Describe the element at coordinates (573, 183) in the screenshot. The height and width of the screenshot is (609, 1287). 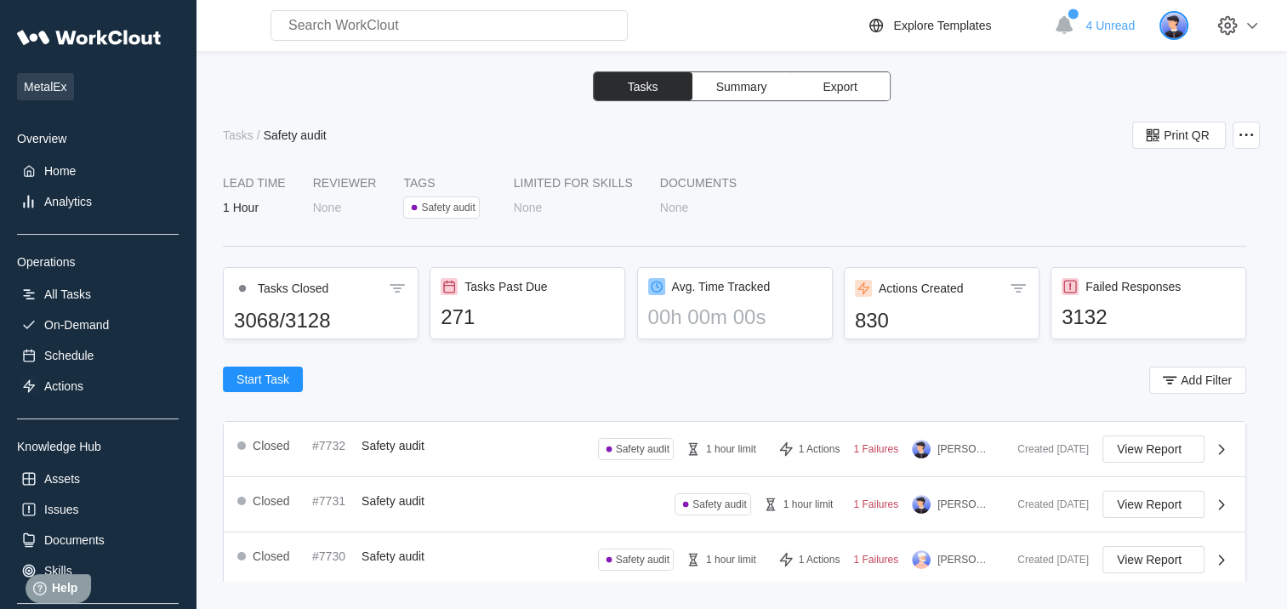
I see `div: LIMITED FOR SKILLS` at that location.